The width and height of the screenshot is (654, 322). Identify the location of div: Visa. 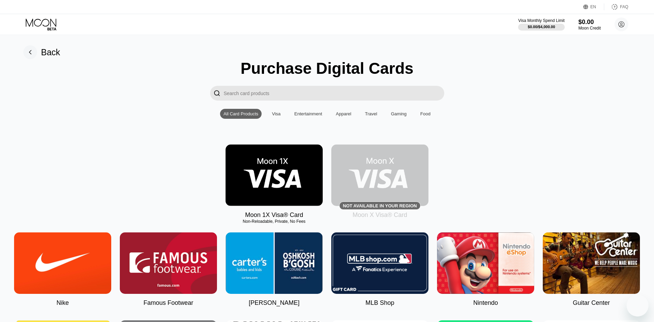
(276, 114).